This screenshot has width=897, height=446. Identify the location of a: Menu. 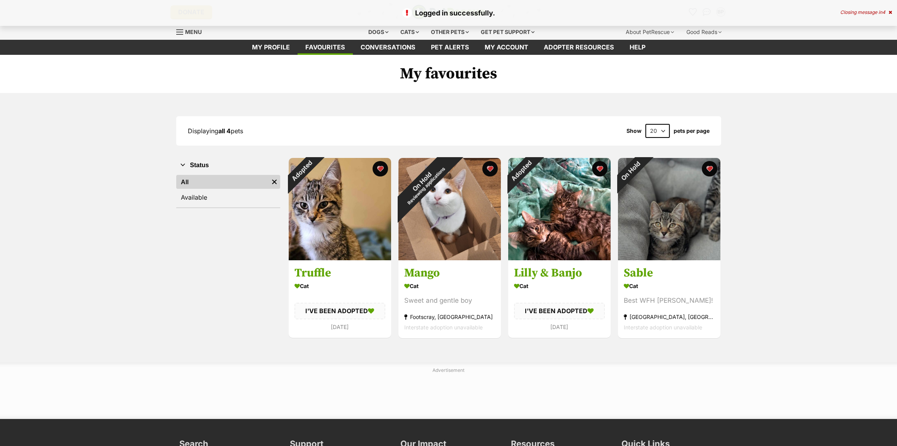
(192, 31).